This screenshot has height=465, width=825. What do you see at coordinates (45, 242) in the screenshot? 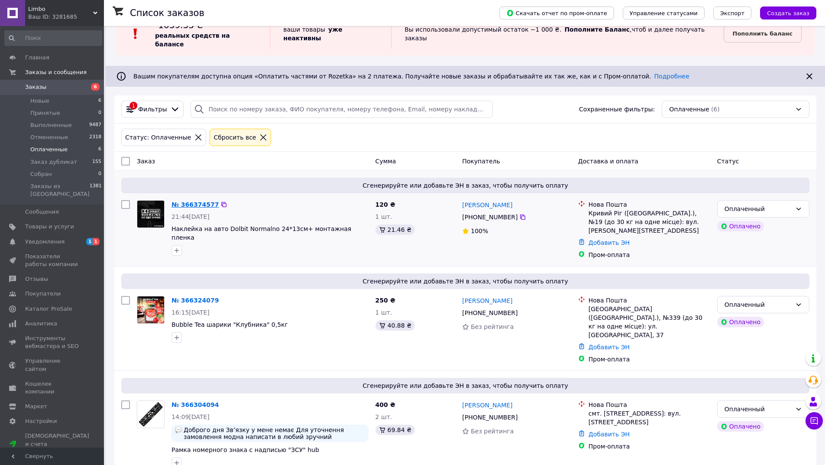
I see `span: Уведомления` at bounding box center [45, 242].